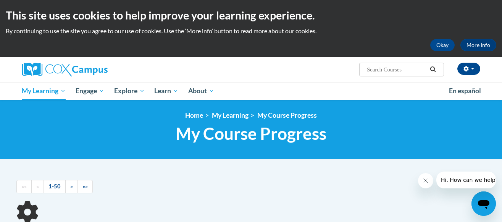 Image resolution: width=502 pixels, height=222 pixels. Describe the element at coordinates (95, 70) in the screenshot. I see `a: Cox Campus` at that location.